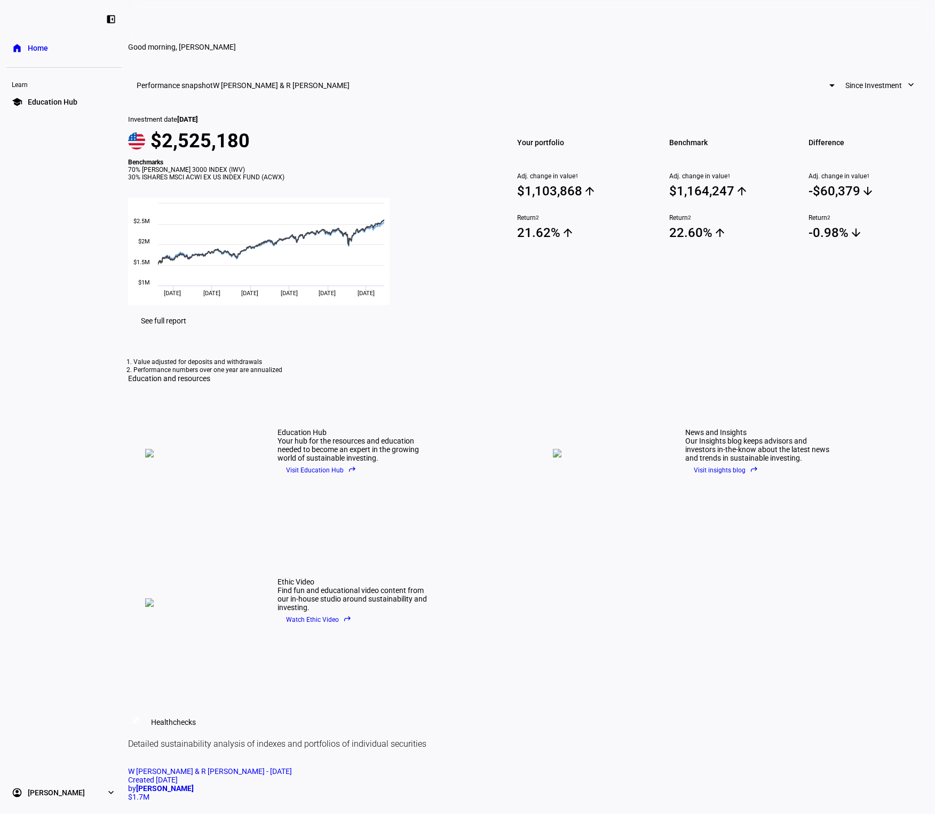 The image size is (935, 814). Describe the element at coordinates (111, 793) in the screenshot. I see `eth-mat-symbol: expand_more` at that location.